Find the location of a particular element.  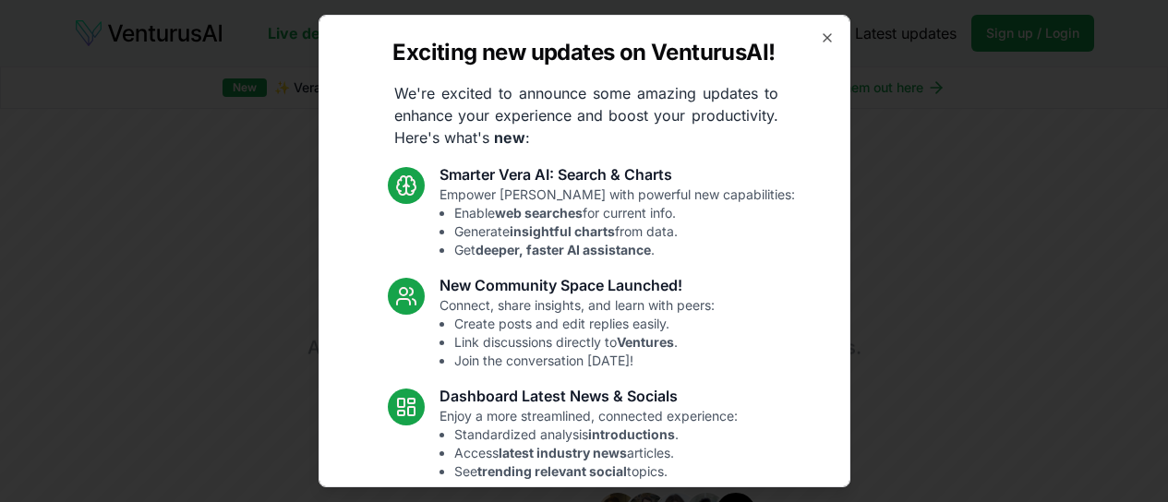

li: Create posts and edit replies easily. is located at coordinates (585, 324).